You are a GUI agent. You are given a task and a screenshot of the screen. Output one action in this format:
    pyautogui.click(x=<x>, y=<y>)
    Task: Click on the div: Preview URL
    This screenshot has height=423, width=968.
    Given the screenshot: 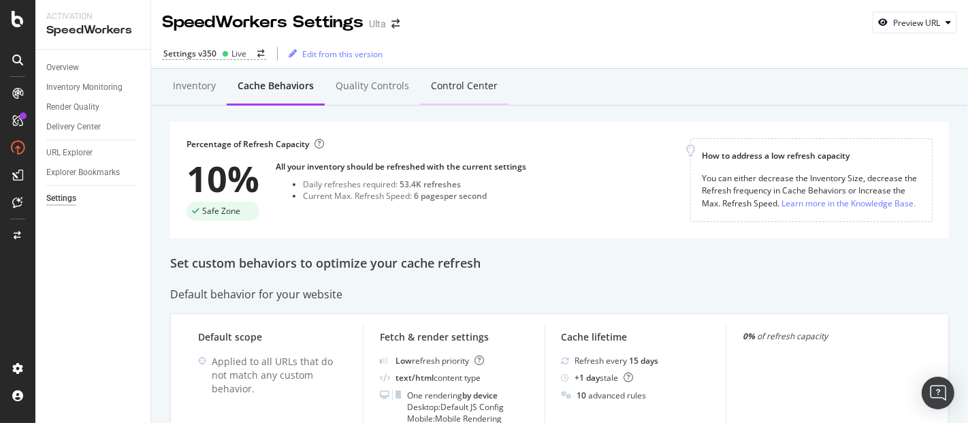 What is the action you would take?
    pyautogui.click(x=916, y=22)
    